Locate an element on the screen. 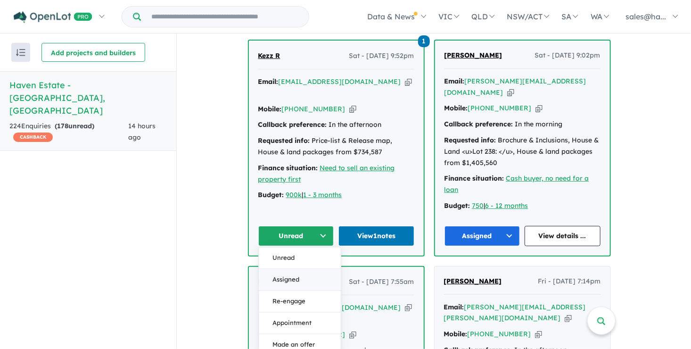 Image resolution: width=691 pixels, height=349 pixels. a: 1 is located at coordinates (424, 41).